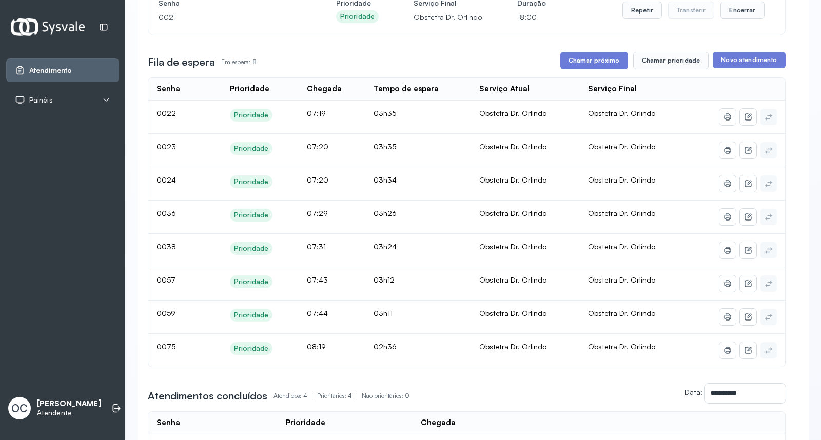 This screenshot has width=821, height=440. I want to click on span: 03h26, so click(385, 213).